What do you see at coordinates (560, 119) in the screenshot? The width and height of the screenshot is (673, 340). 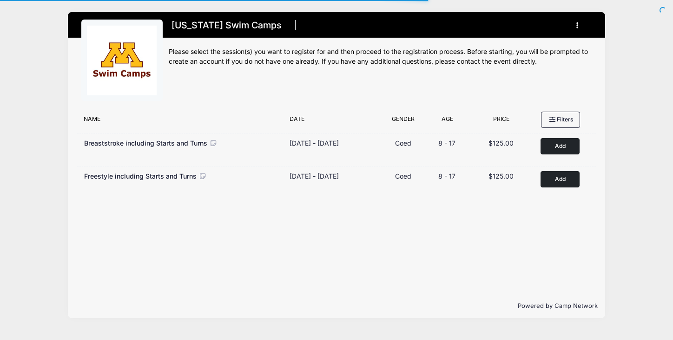 I see `button: Filters` at bounding box center [560, 119].